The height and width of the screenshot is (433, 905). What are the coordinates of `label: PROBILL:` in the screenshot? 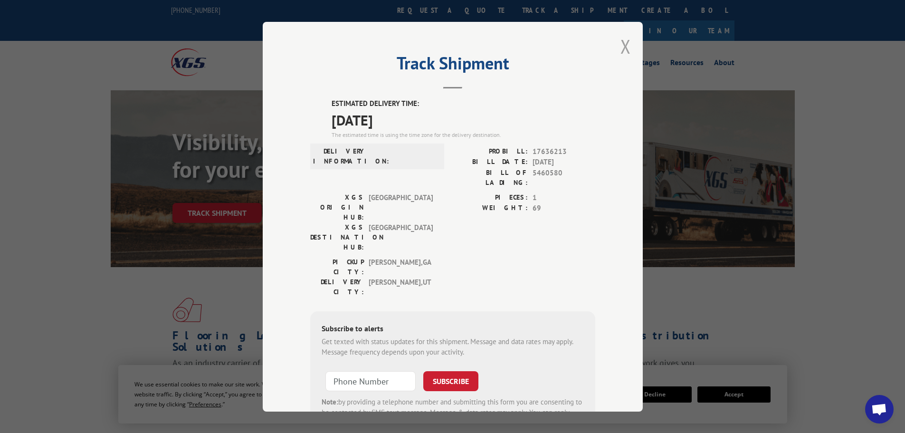 It's located at (491, 151).